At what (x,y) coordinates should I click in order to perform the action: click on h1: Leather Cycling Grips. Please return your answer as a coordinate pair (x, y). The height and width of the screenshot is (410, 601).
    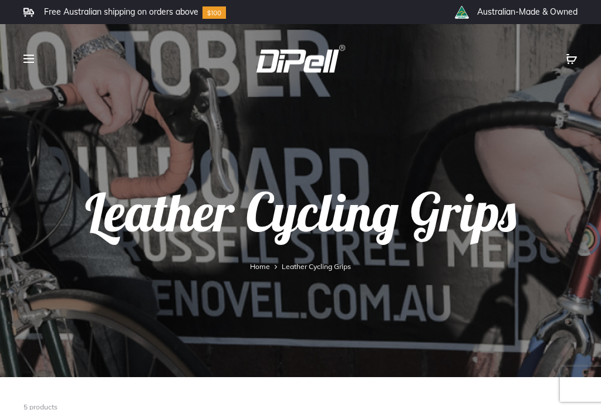
    Looking at the image, I should click on (301, 222).